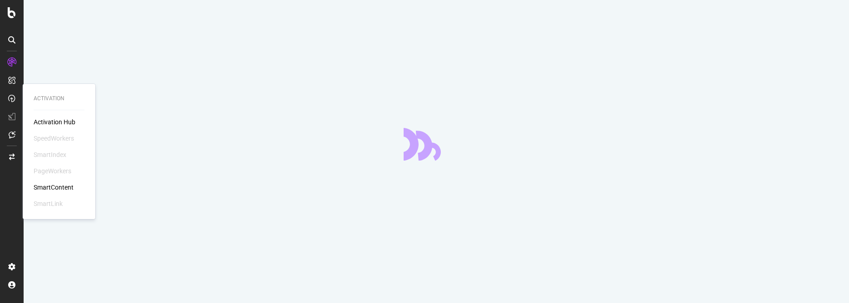  What do you see at coordinates (54, 139) in the screenshot?
I see `div: SpeedWorkers` at bounding box center [54, 139].